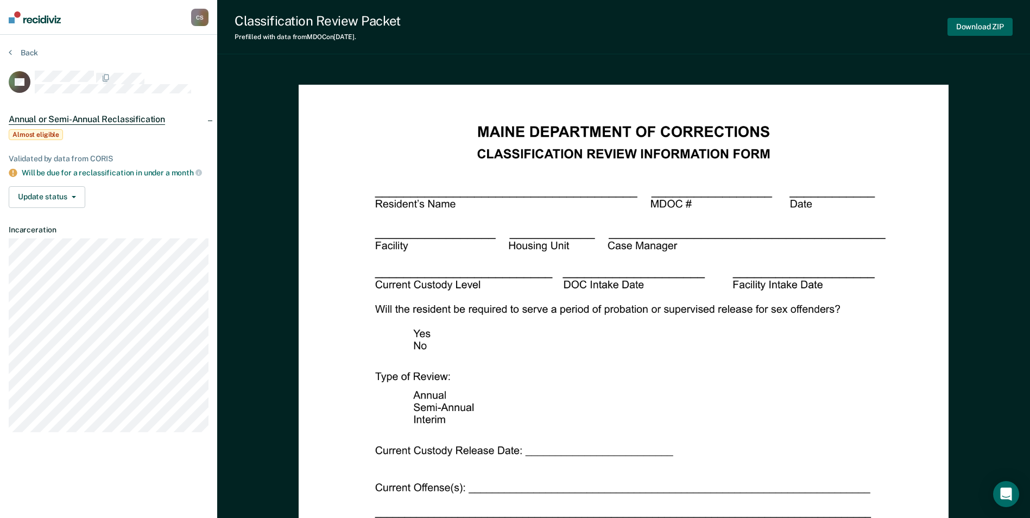 The width and height of the screenshot is (1030, 518). What do you see at coordinates (35, 17) in the screenshot?
I see `img: Recidiviz` at bounding box center [35, 17].